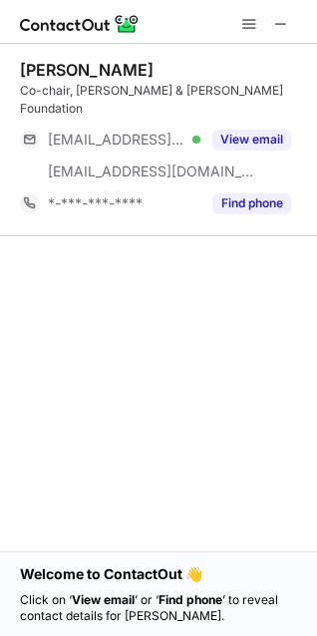 Image resolution: width=317 pixels, height=636 pixels. I want to click on img: ContactOut v5.3.10, so click(80, 24).